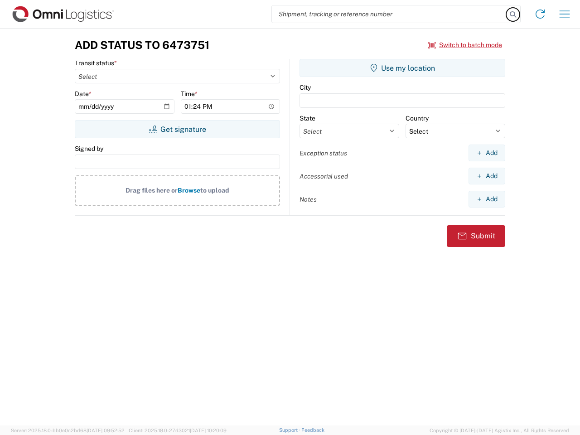 The height and width of the screenshot is (435, 580). What do you see at coordinates (189, 190) in the screenshot?
I see `span: Browse` at bounding box center [189, 190].